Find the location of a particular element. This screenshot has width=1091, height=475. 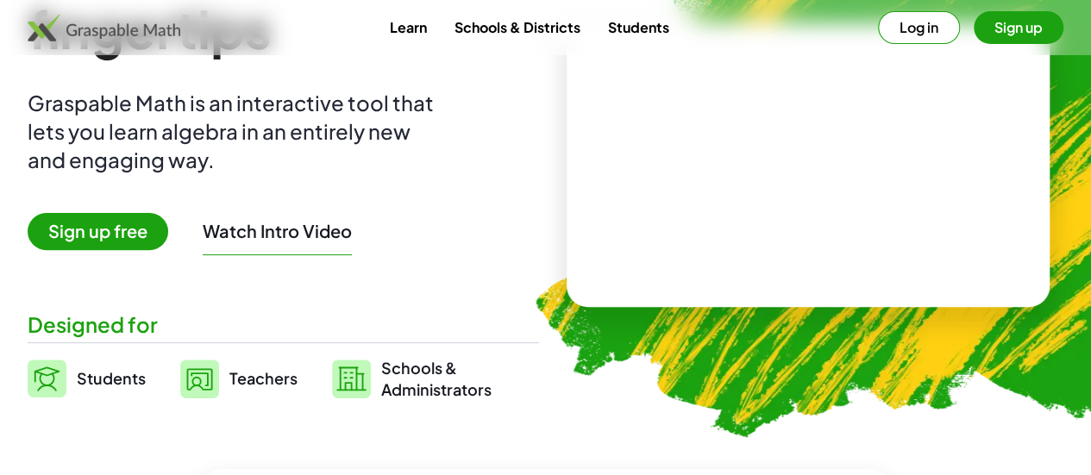

button: Watch Intro Video is located at coordinates (277, 231).